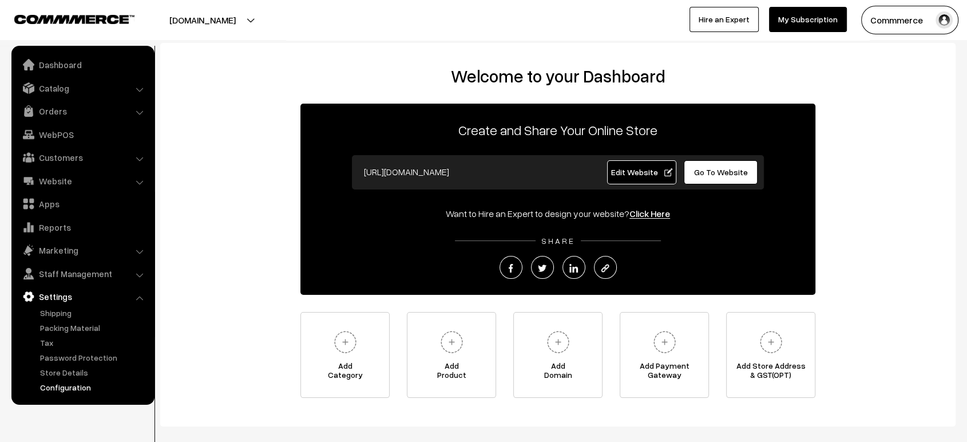 This screenshot has width=967, height=442. I want to click on span: Add Product, so click(452, 373).